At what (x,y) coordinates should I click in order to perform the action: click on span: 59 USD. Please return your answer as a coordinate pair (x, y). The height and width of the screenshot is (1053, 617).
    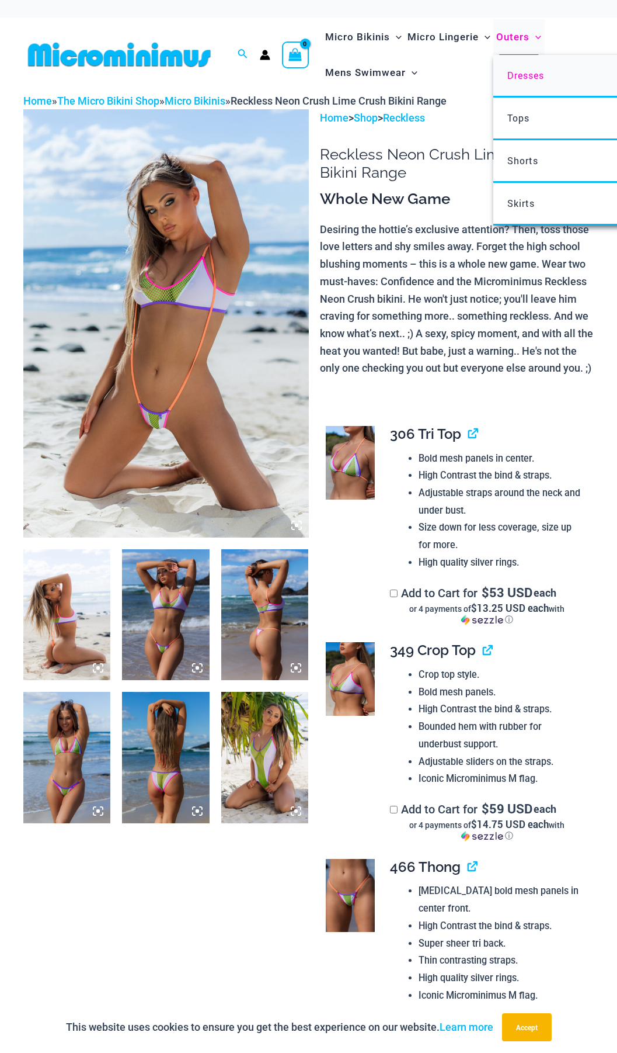
    Looking at the image, I should click on (507, 808).